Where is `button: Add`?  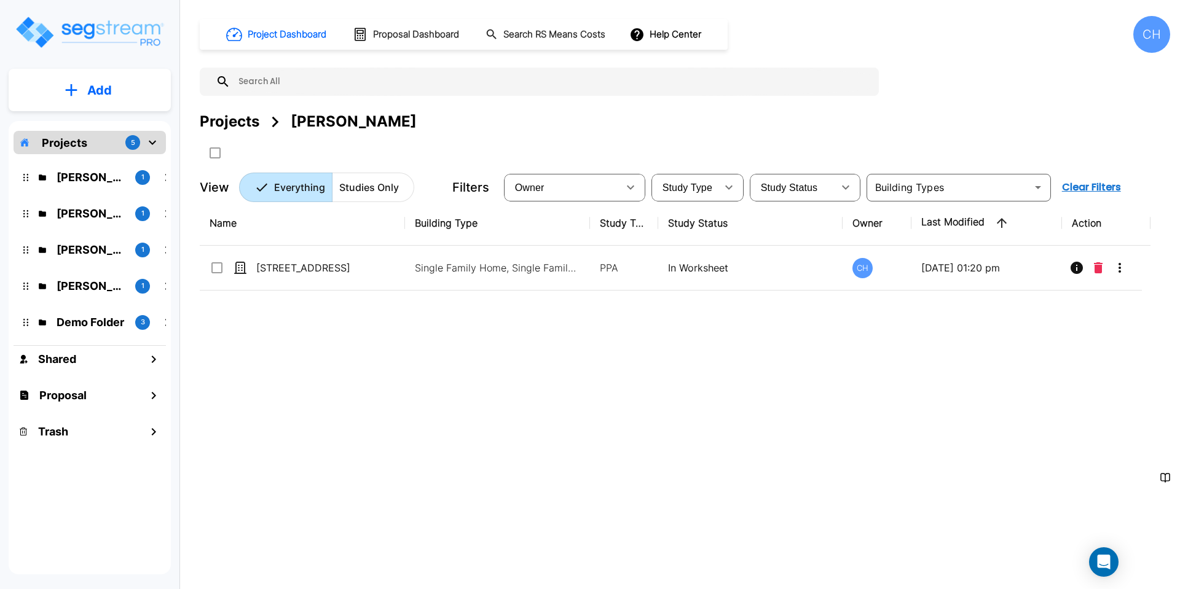
button: Add is located at coordinates (90, 90).